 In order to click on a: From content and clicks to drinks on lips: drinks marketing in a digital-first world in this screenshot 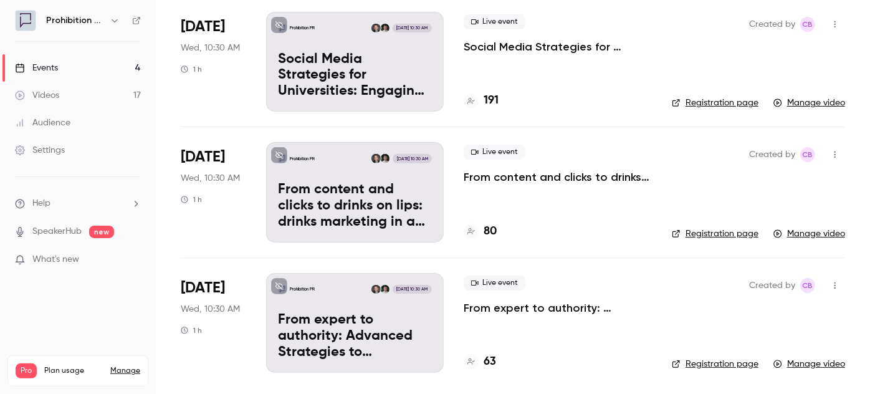, I will do `click(558, 177)`.